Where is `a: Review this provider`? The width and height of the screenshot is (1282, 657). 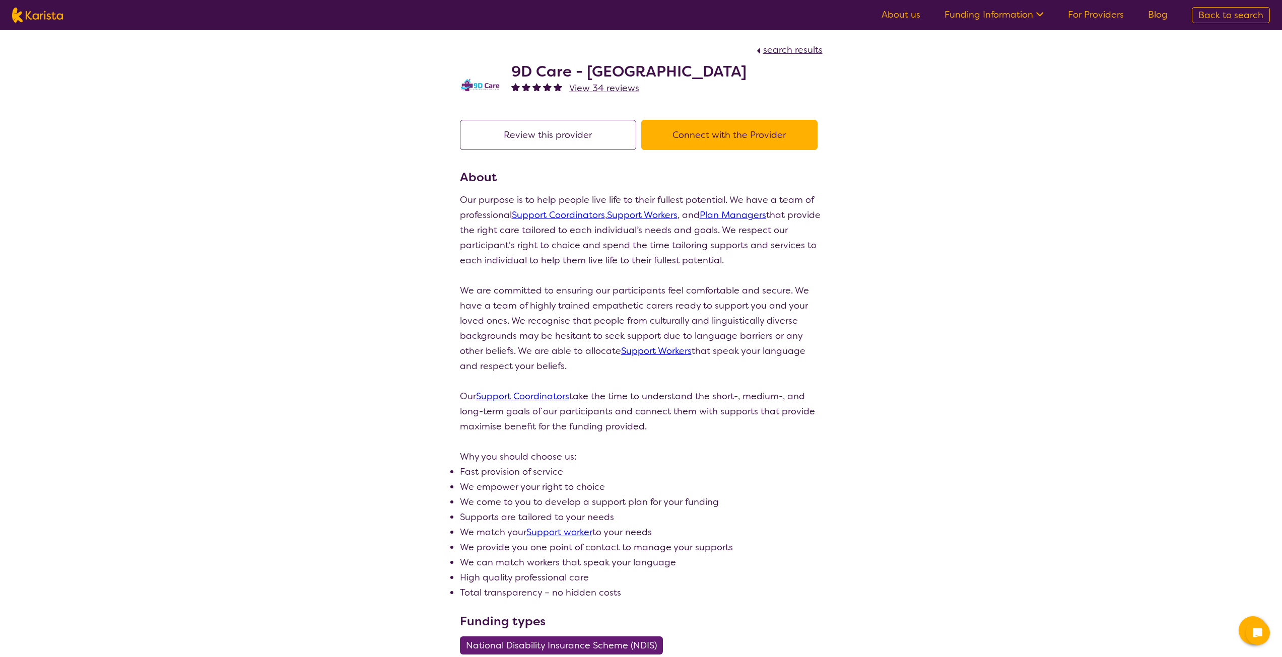
a: Review this provider is located at coordinates (550, 135).